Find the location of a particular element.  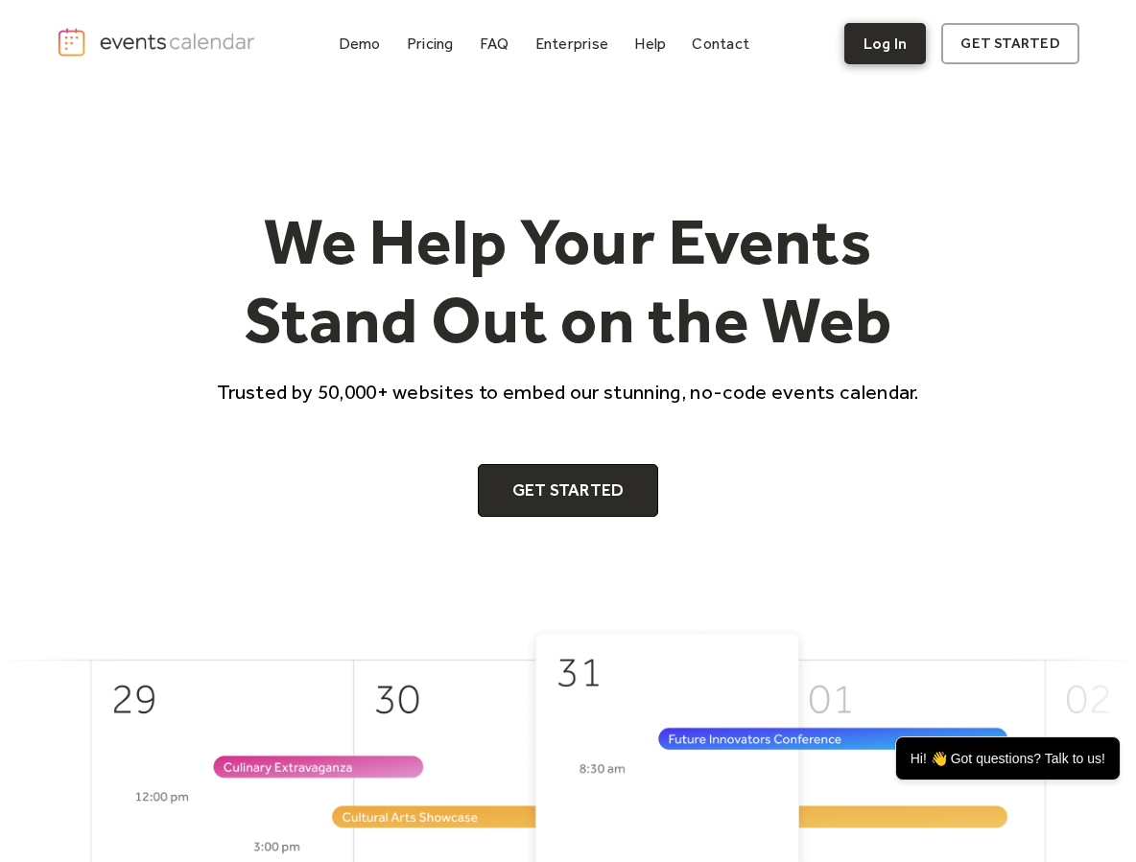

div: FAQ is located at coordinates (494, 43).